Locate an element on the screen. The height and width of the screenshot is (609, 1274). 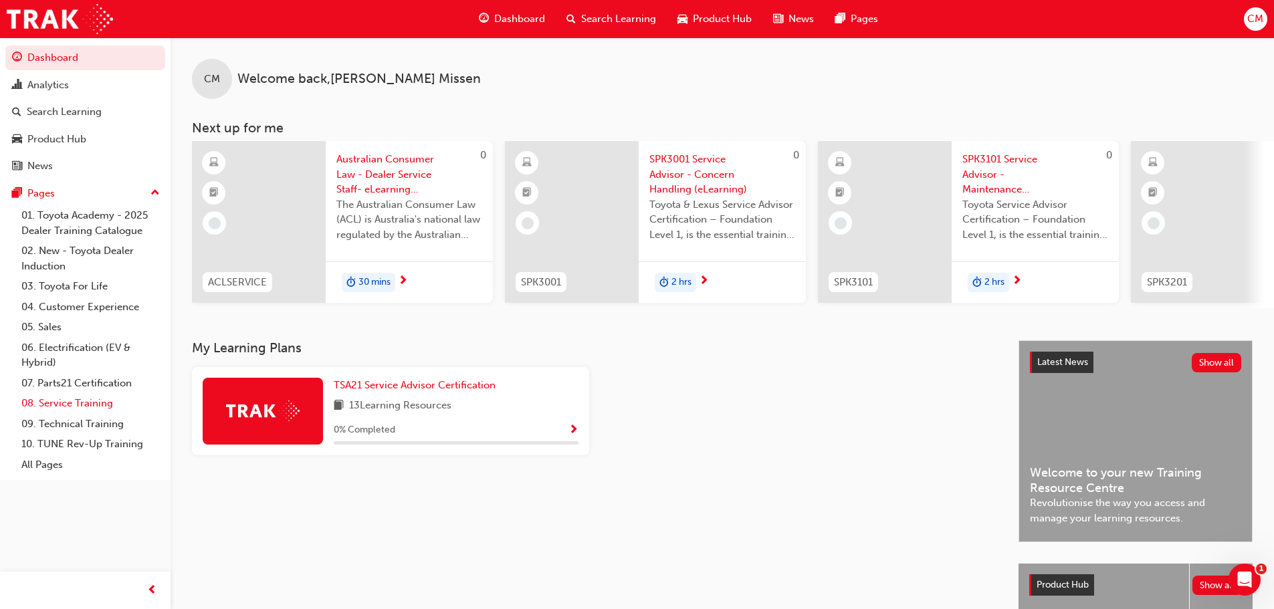
span: 2 hrs is located at coordinates (995, 282).